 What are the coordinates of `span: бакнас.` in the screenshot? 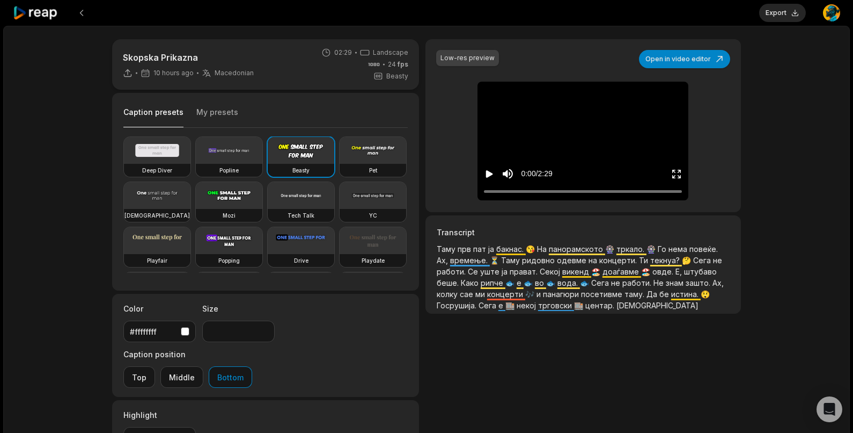 It's located at (511, 249).